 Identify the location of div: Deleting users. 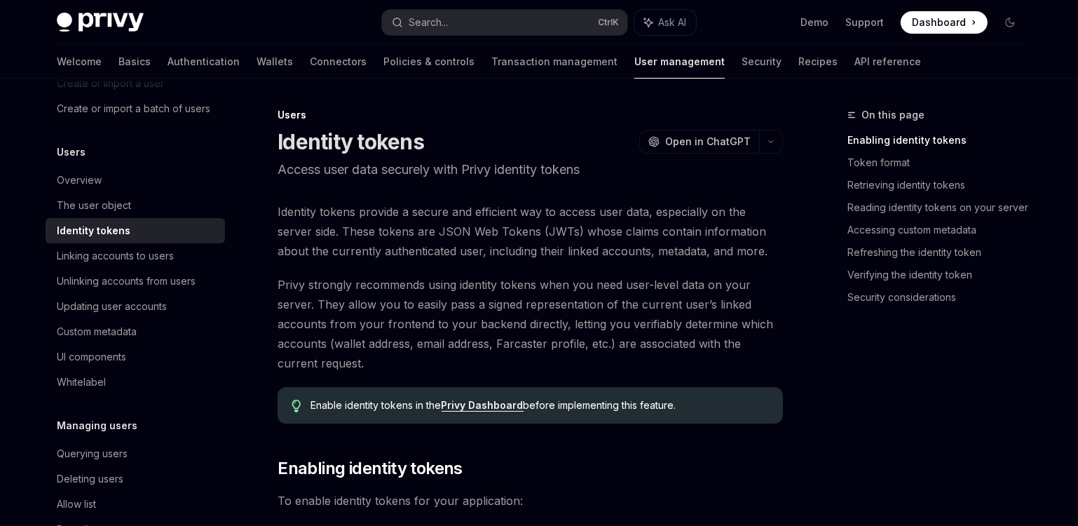
(90, 479).